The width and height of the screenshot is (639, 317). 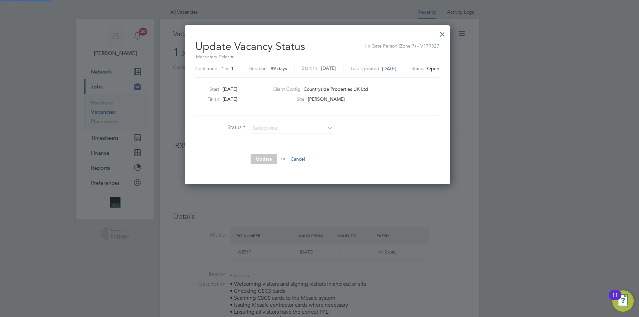 I want to click on span: 1 x Gate Person (Zone 7) - V179327, so click(x=401, y=44).